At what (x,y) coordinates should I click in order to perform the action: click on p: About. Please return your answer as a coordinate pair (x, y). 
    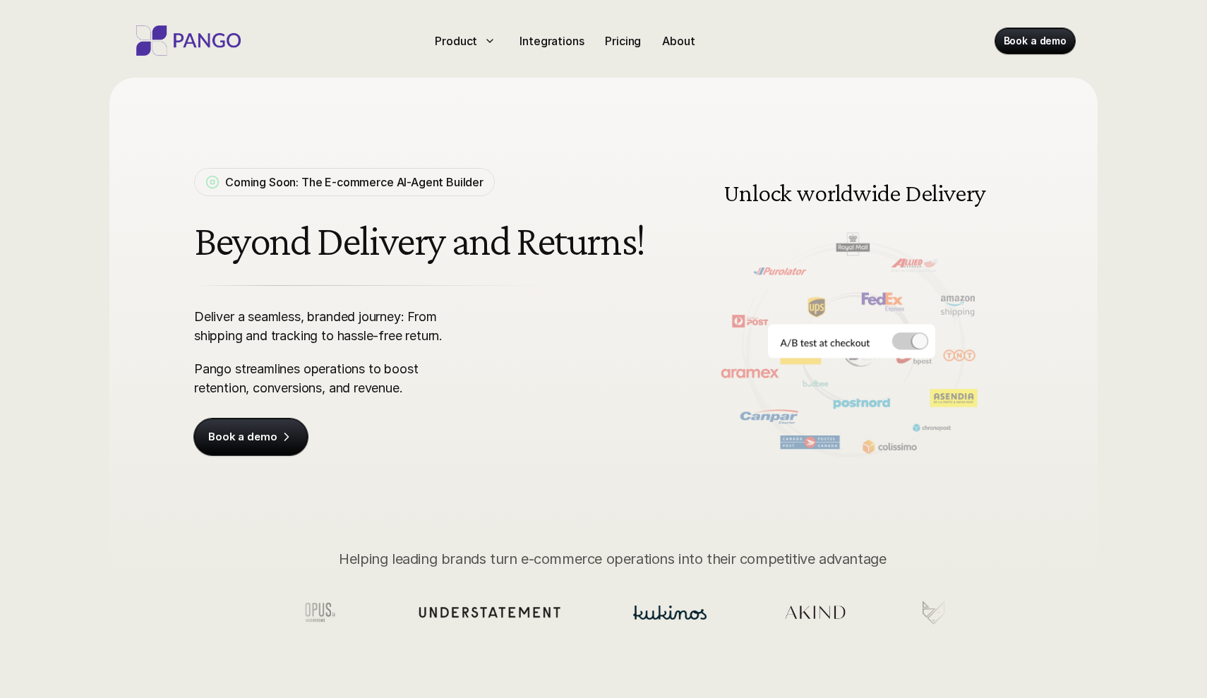
    Looking at the image, I should click on (678, 41).